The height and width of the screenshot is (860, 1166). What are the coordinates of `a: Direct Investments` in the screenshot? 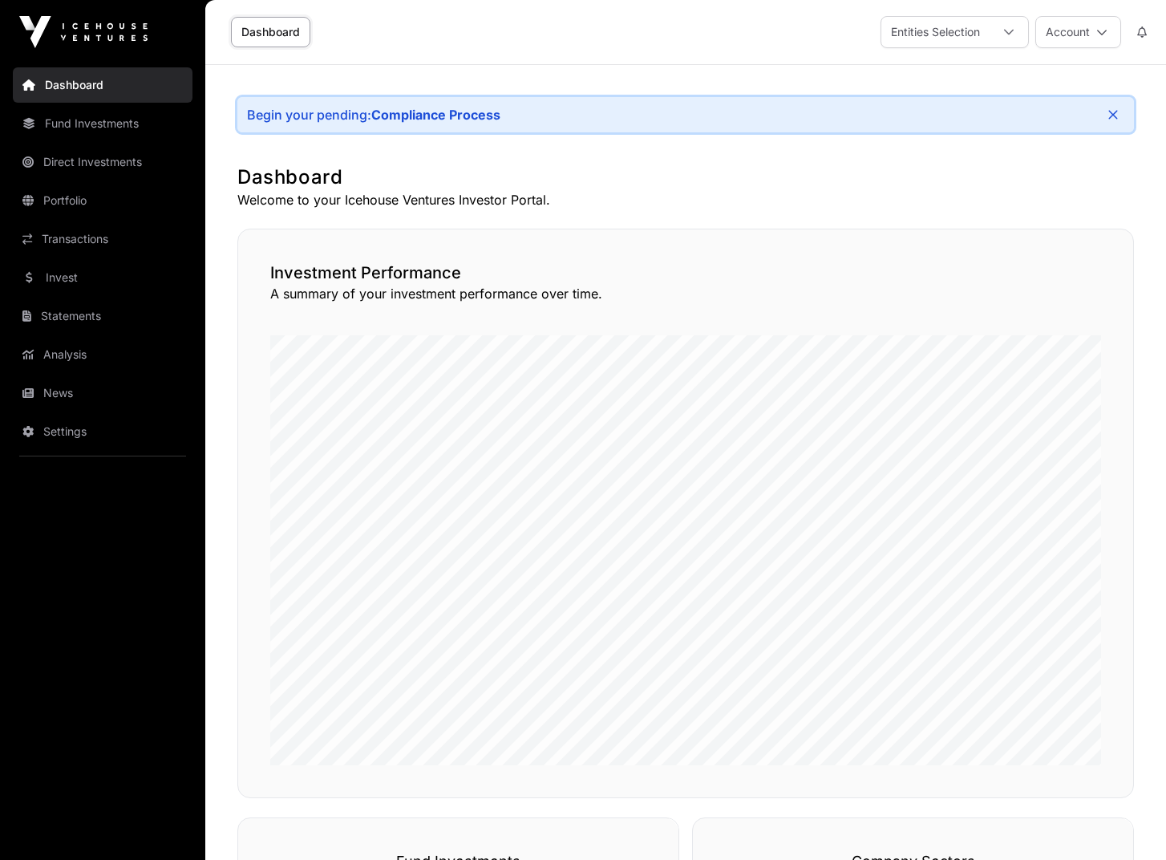 It's located at (103, 162).